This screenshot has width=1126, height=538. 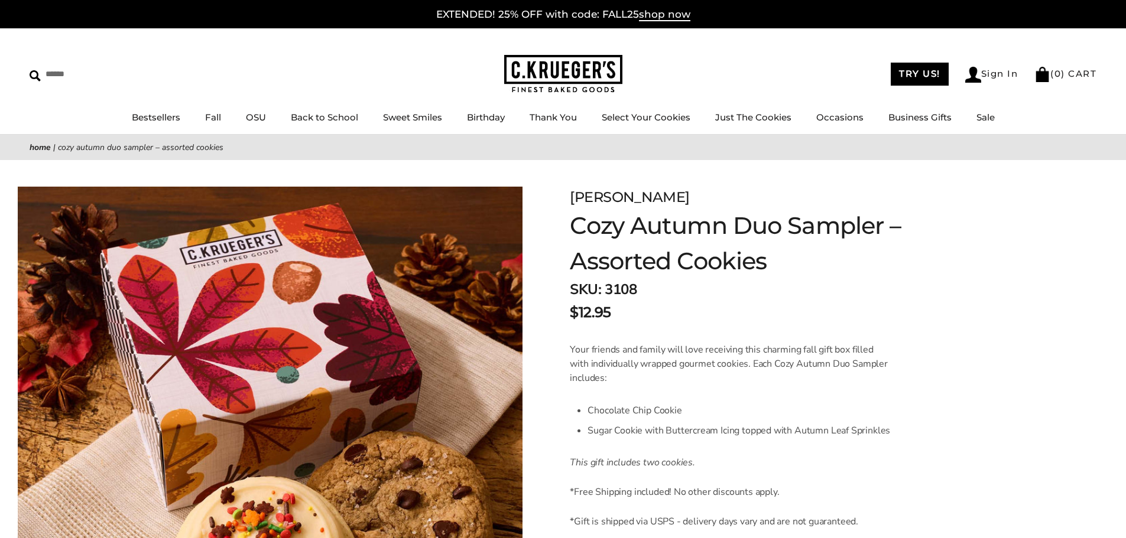 I want to click on h1: Cozy Autumn Duo Sampler – Assorted Cookies, so click(x=758, y=243).